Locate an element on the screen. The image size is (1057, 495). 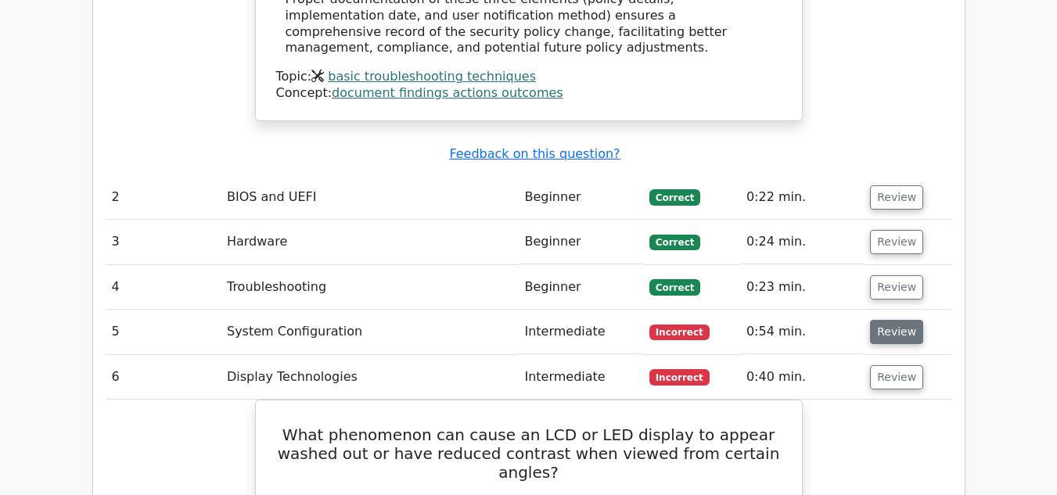
td: 0:23 min. is located at coordinates (802, 287).